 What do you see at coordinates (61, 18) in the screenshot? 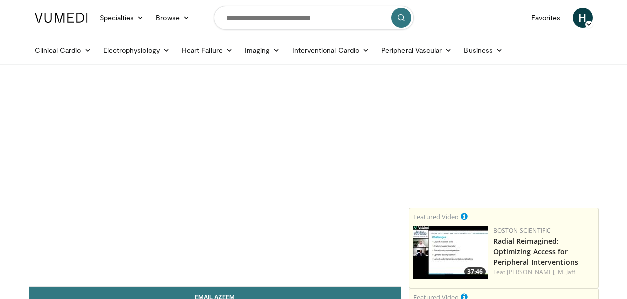
I see `img: VuMedi Logo` at bounding box center [61, 18].